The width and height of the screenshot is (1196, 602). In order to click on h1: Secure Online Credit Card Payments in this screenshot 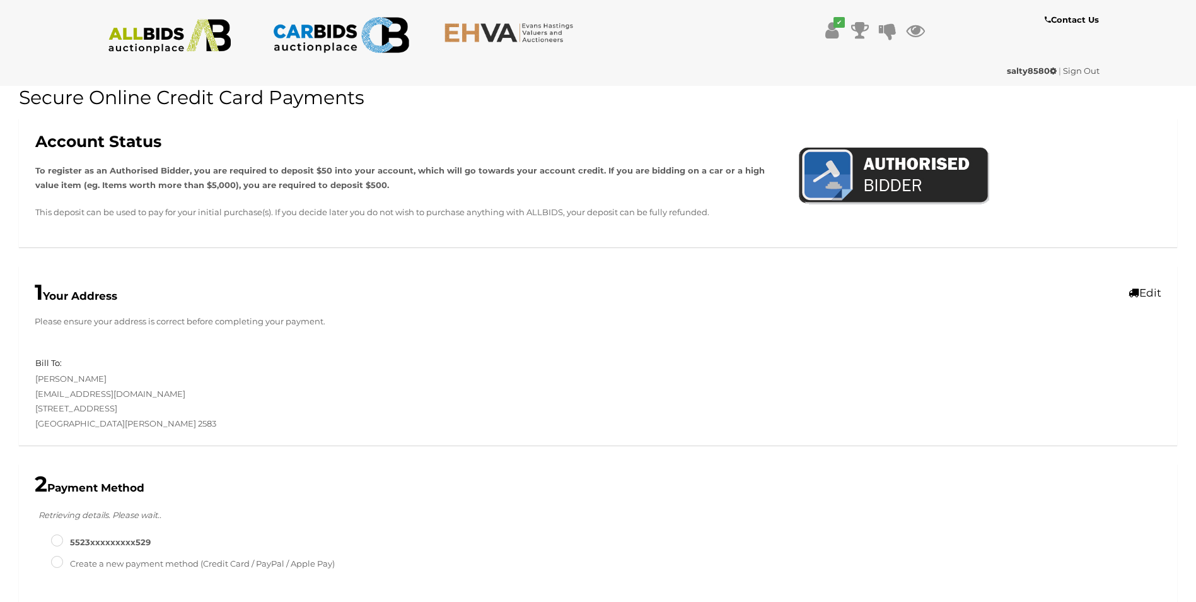, I will do `click(598, 97)`.